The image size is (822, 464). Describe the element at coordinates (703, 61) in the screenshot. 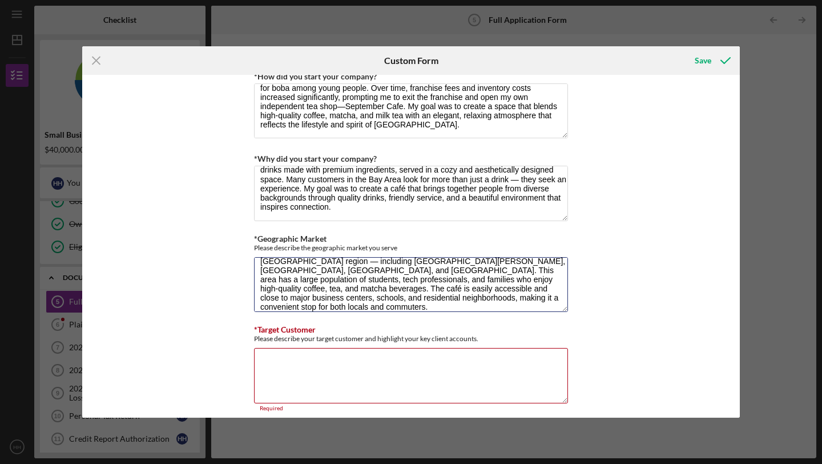

I see `div: Save` at that location.